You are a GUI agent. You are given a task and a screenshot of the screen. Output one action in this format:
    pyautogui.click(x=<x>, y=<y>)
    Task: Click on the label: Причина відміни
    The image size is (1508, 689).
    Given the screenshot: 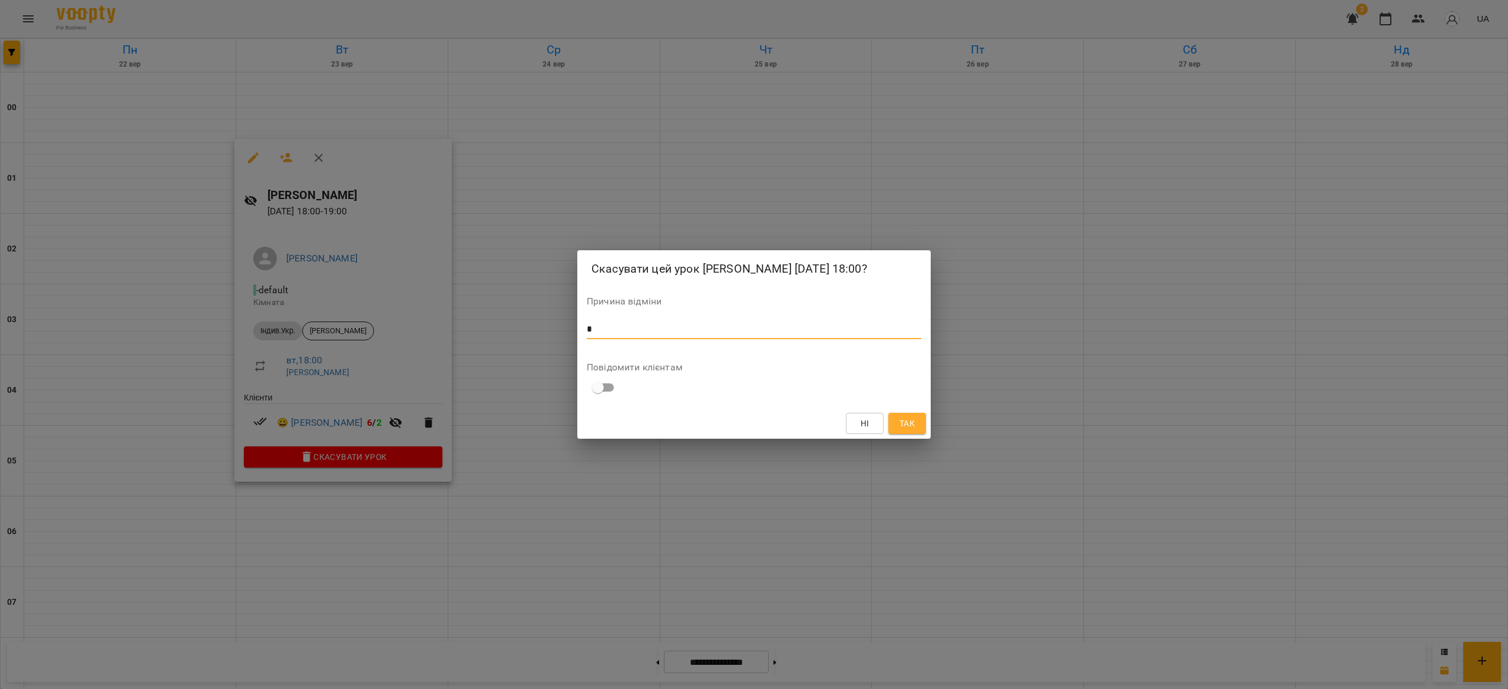 What is the action you would take?
    pyautogui.click(x=754, y=302)
    